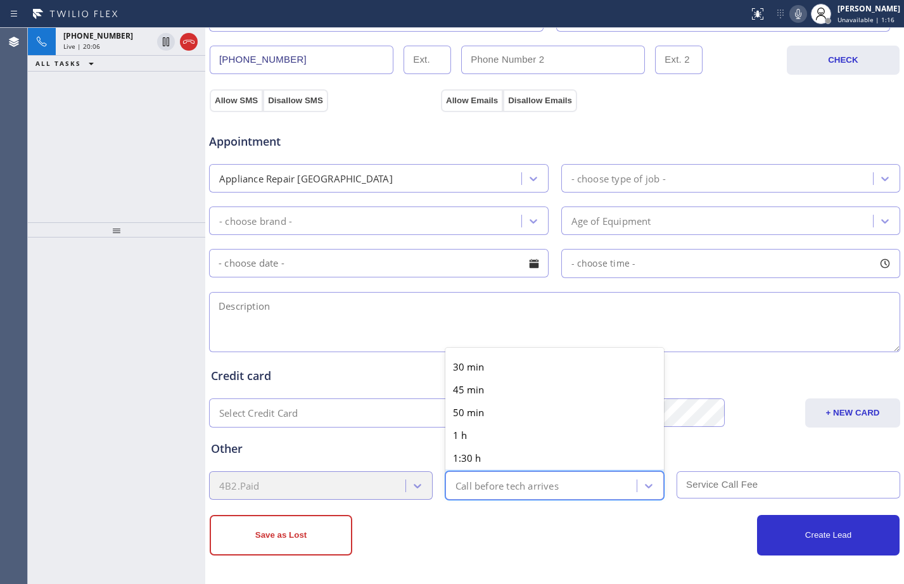 Image resolution: width=904 pixels, height=584 pixels. I want to click on input: Ext., so click(427, 60).